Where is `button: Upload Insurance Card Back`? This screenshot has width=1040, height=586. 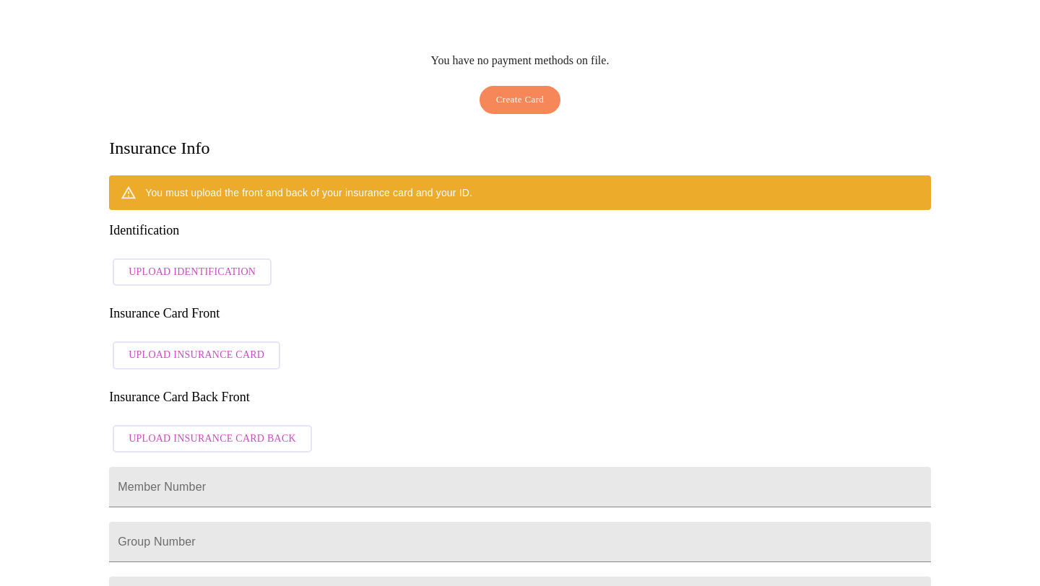
button: Upload Insurance Card Back is located at coordinates (212, 439).